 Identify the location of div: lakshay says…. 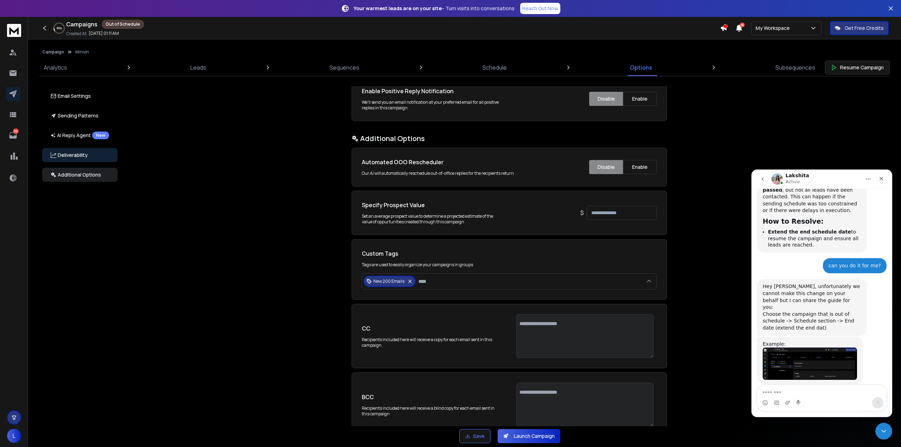
(70, 99).